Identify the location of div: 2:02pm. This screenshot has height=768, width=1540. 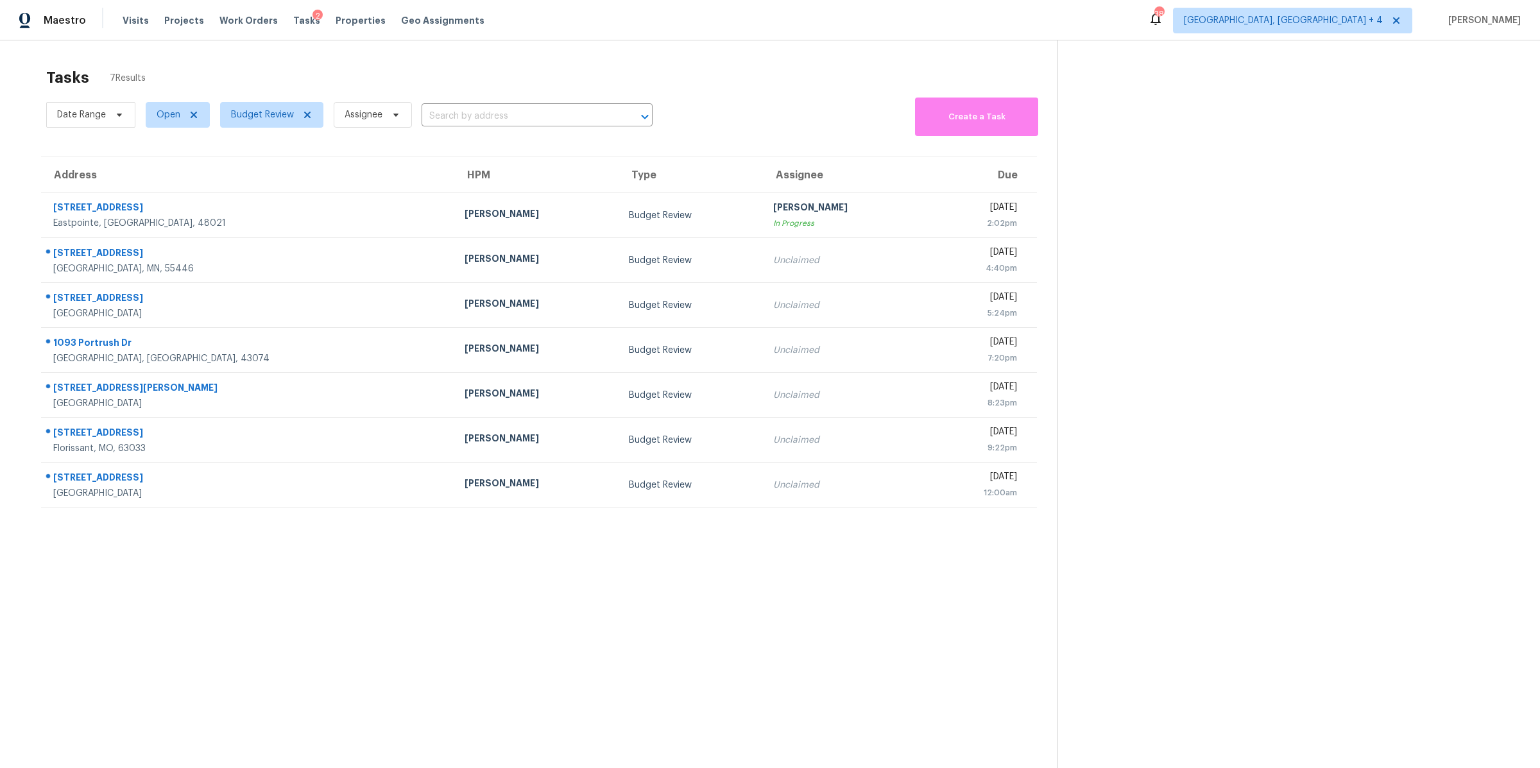
(977, 223).